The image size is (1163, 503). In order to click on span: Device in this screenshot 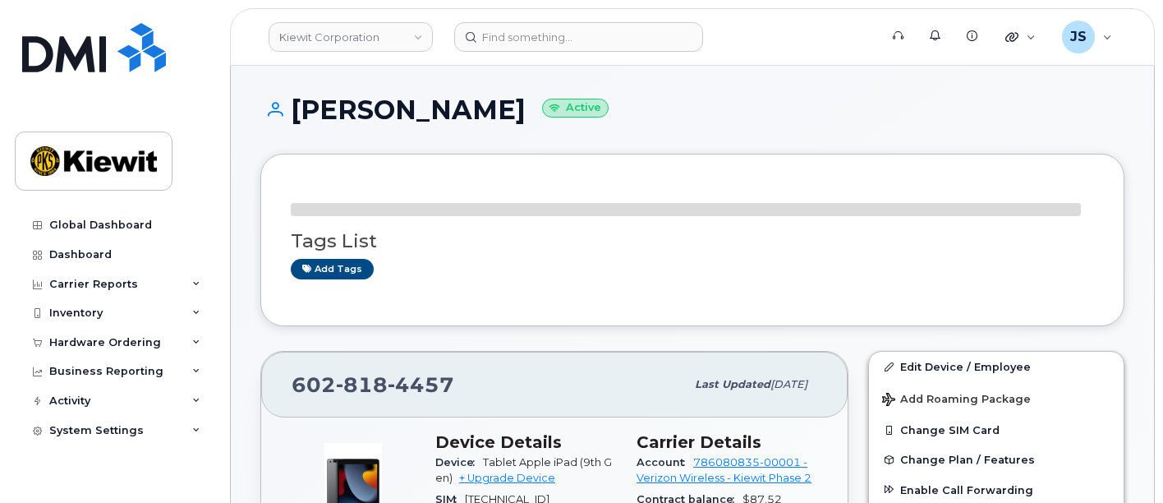, I will do `click(459, 461)`.